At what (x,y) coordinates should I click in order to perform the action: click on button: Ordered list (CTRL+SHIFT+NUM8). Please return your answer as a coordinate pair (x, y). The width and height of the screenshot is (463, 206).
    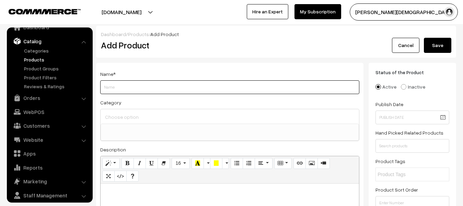
    Looking at the image, I should click on (249, 163).